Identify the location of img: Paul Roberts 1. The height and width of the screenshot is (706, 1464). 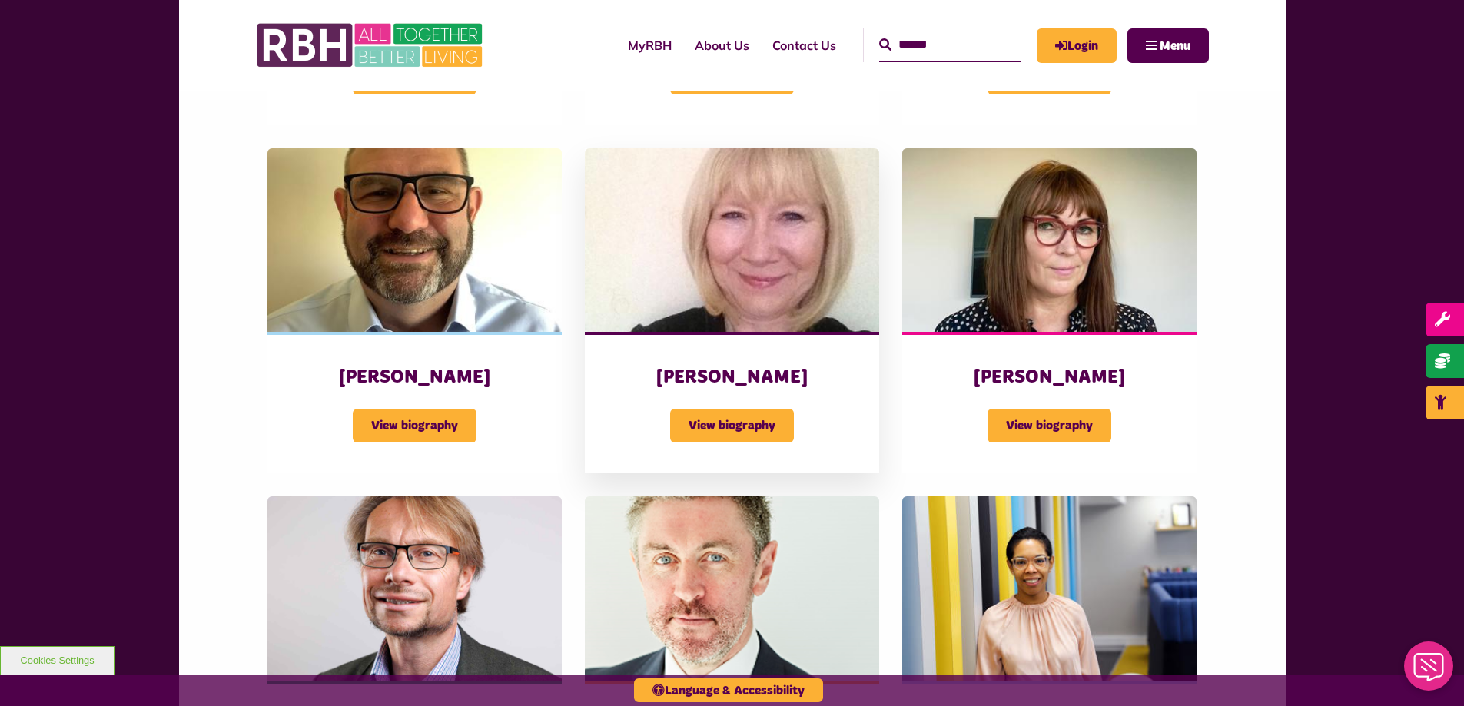
(414, 589).